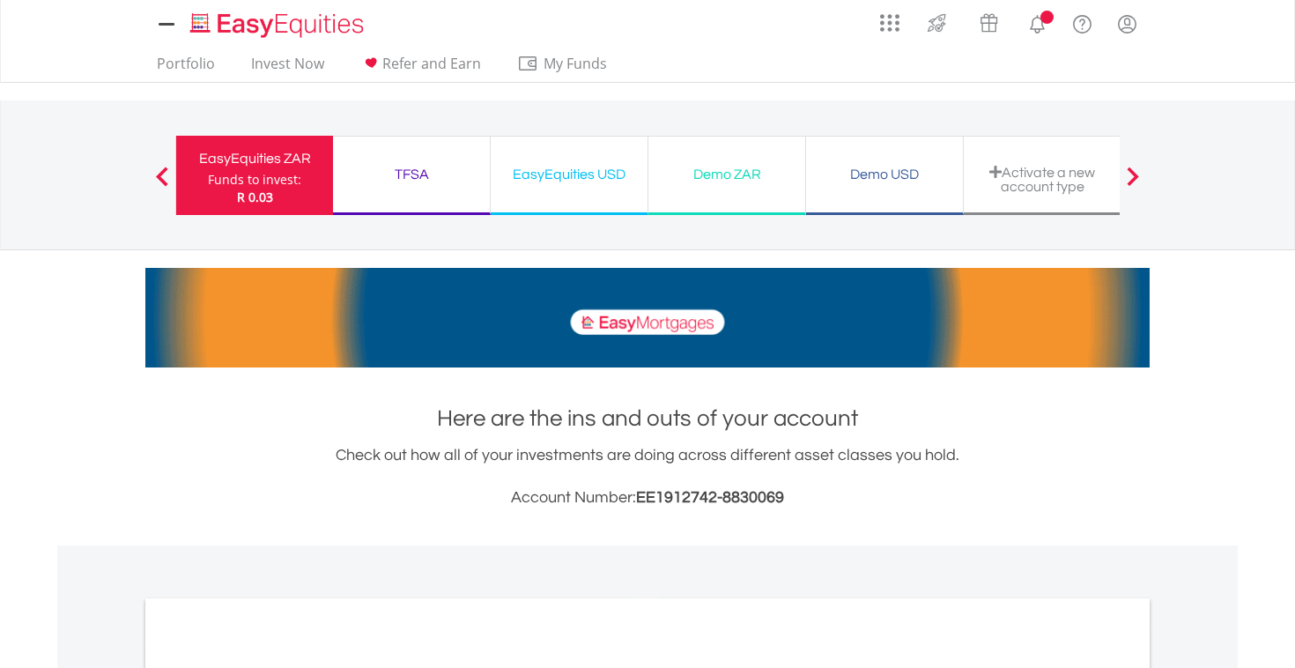 The image size is (1295, 668). I want to click on a: Portfolio, so click(186, 68).